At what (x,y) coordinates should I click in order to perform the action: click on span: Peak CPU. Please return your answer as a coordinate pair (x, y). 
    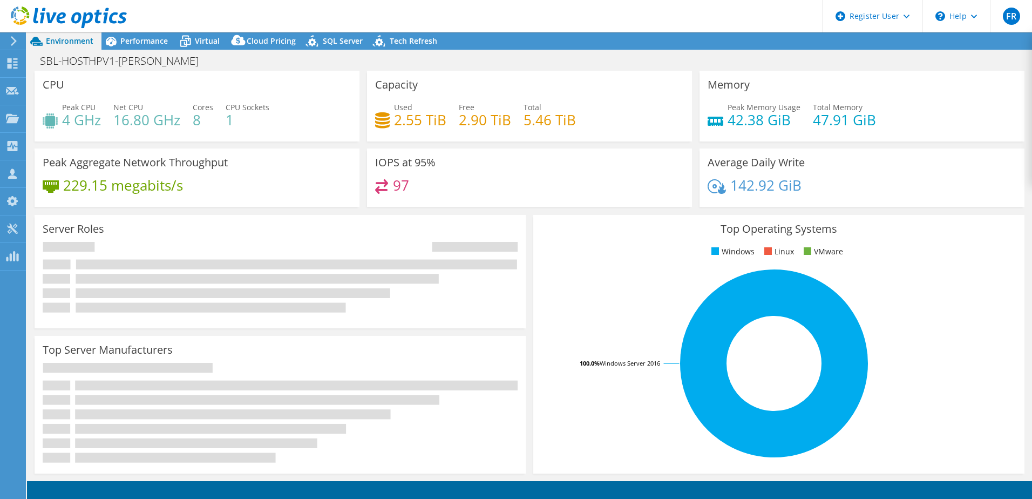
    Looking at the image, I should click on (79, 107).